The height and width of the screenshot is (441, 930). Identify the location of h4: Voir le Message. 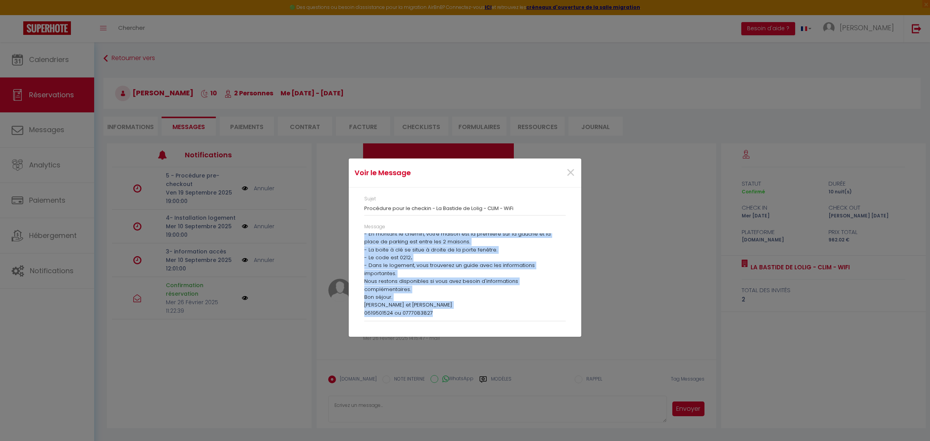
(426, 173).